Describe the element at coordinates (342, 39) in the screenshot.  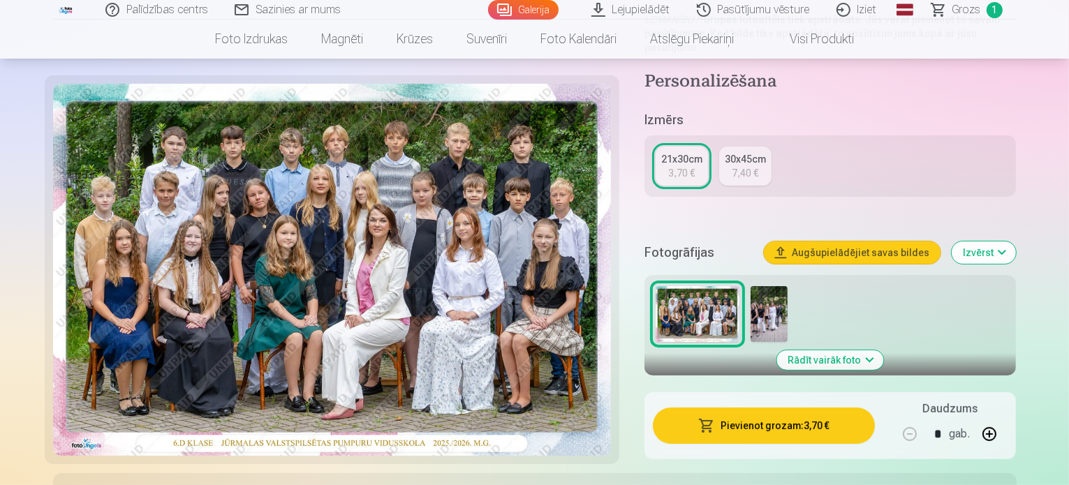
I see `a: Magnēti` at that location.